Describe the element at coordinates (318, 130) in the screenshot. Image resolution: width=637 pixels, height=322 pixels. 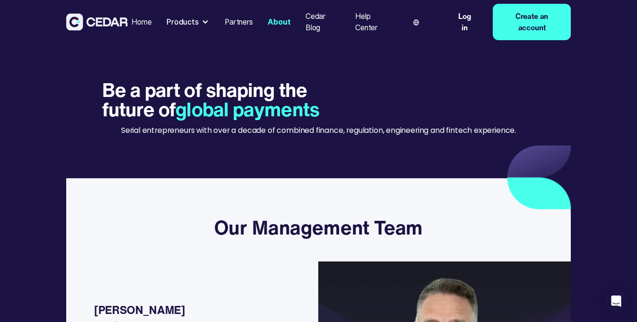
I see `p: Serial entrepreneurs with over a decade of combined finance, regulation, engineering and fintech ...` at that location.